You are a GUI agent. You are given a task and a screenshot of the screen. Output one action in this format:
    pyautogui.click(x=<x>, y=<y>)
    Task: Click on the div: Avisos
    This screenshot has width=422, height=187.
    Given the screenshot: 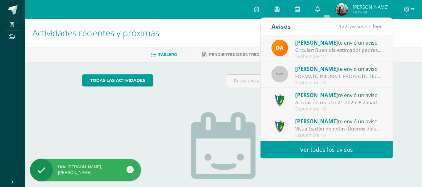 What is the action you would take?
    pyautogui.click(x=281, y=26)
    